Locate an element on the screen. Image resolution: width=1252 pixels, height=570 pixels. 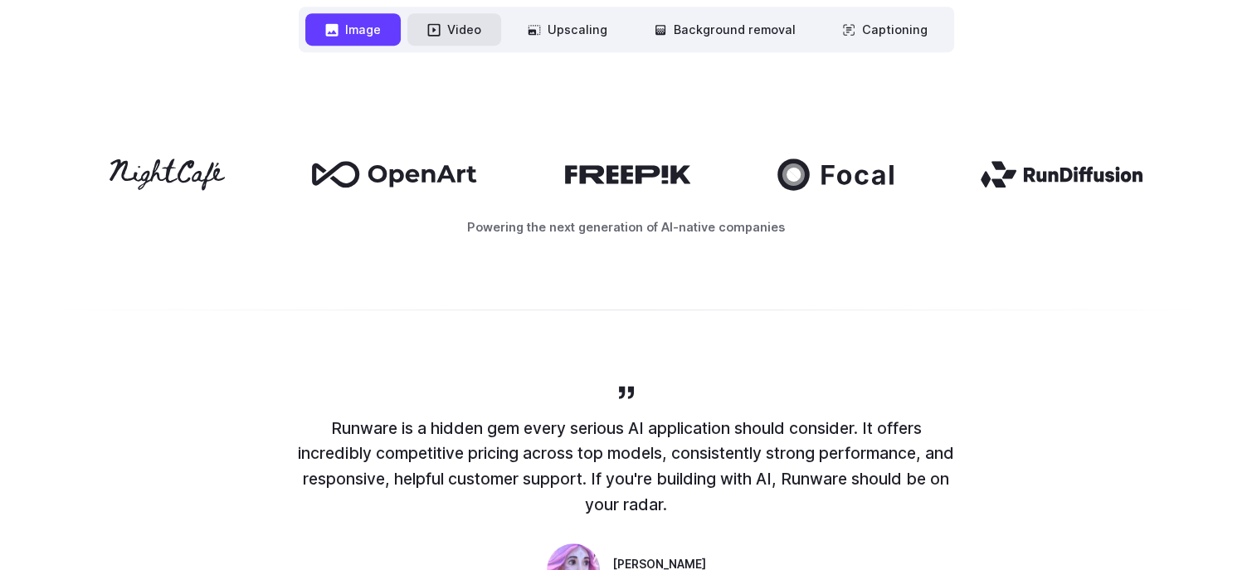
button: Upscaling is located at coordinates (567, 29).